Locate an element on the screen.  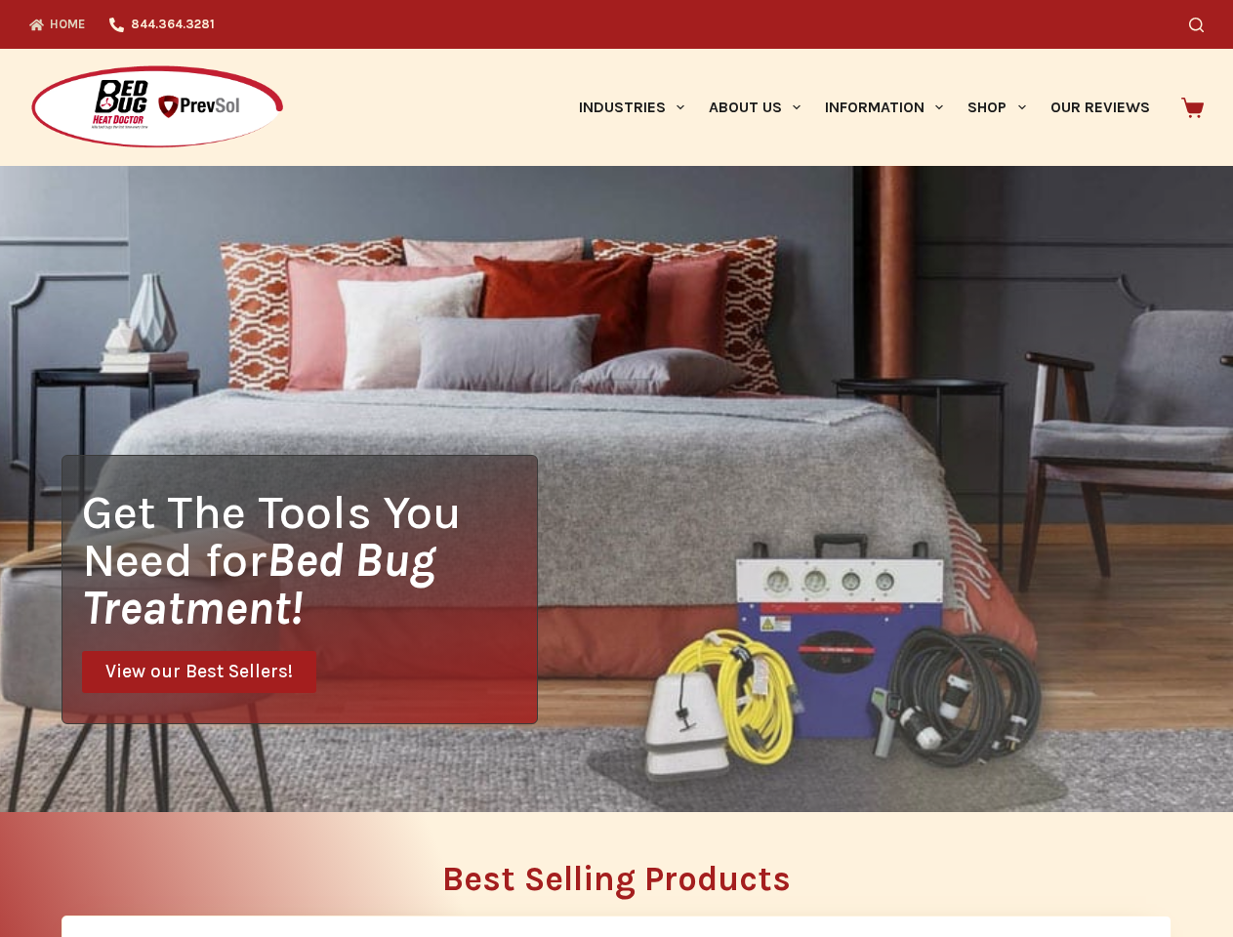
i: Bed Bug Treatment! is located at coordinates (259, 584).